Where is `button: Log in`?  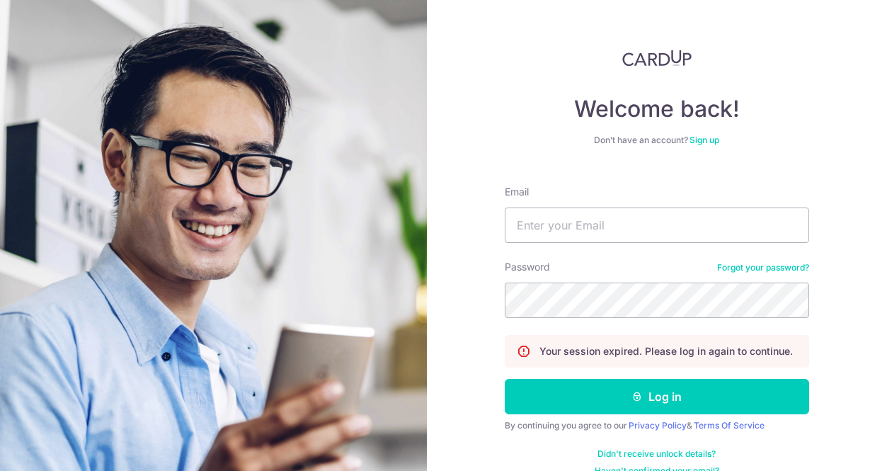 button: Log in is located at coordinates (657, 396).